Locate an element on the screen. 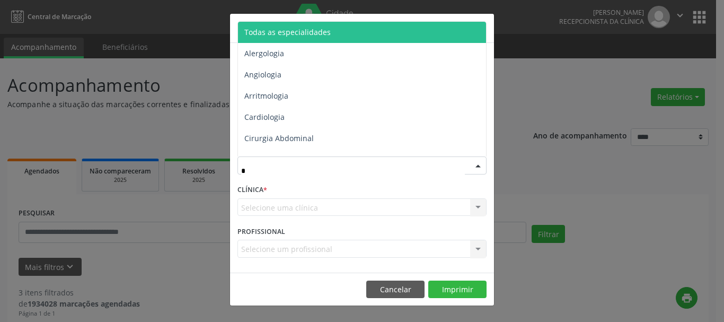 Image resolution: width=724 pixels, height=322 pixels. span: Arritmologia is located at coordinates (266, 95).